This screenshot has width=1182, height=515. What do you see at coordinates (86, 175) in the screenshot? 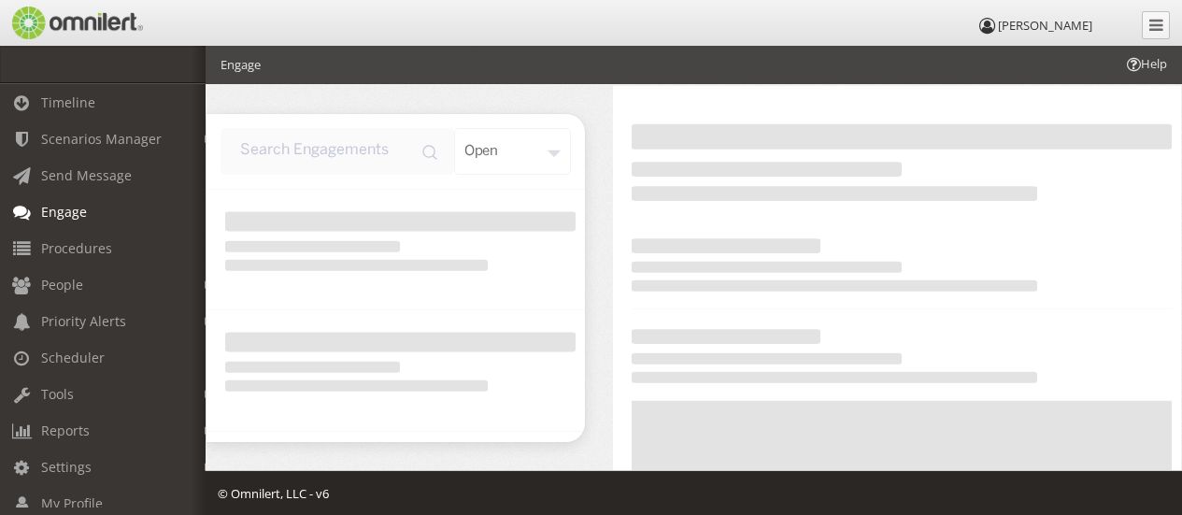
I see `span: Send Message` at bounding box center [86, 175].